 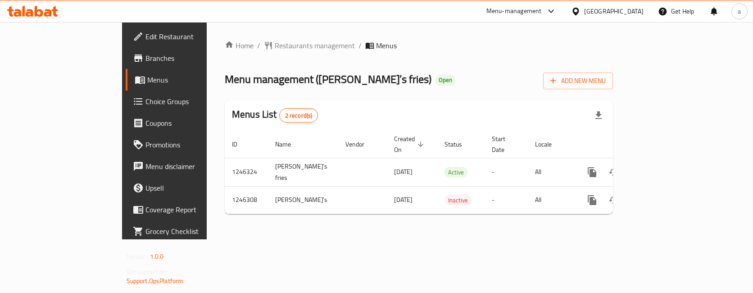 What do you see at coordinates (458, 200) in the screenshot?
I see `span: Inactive` at bounding box center [458, 200].